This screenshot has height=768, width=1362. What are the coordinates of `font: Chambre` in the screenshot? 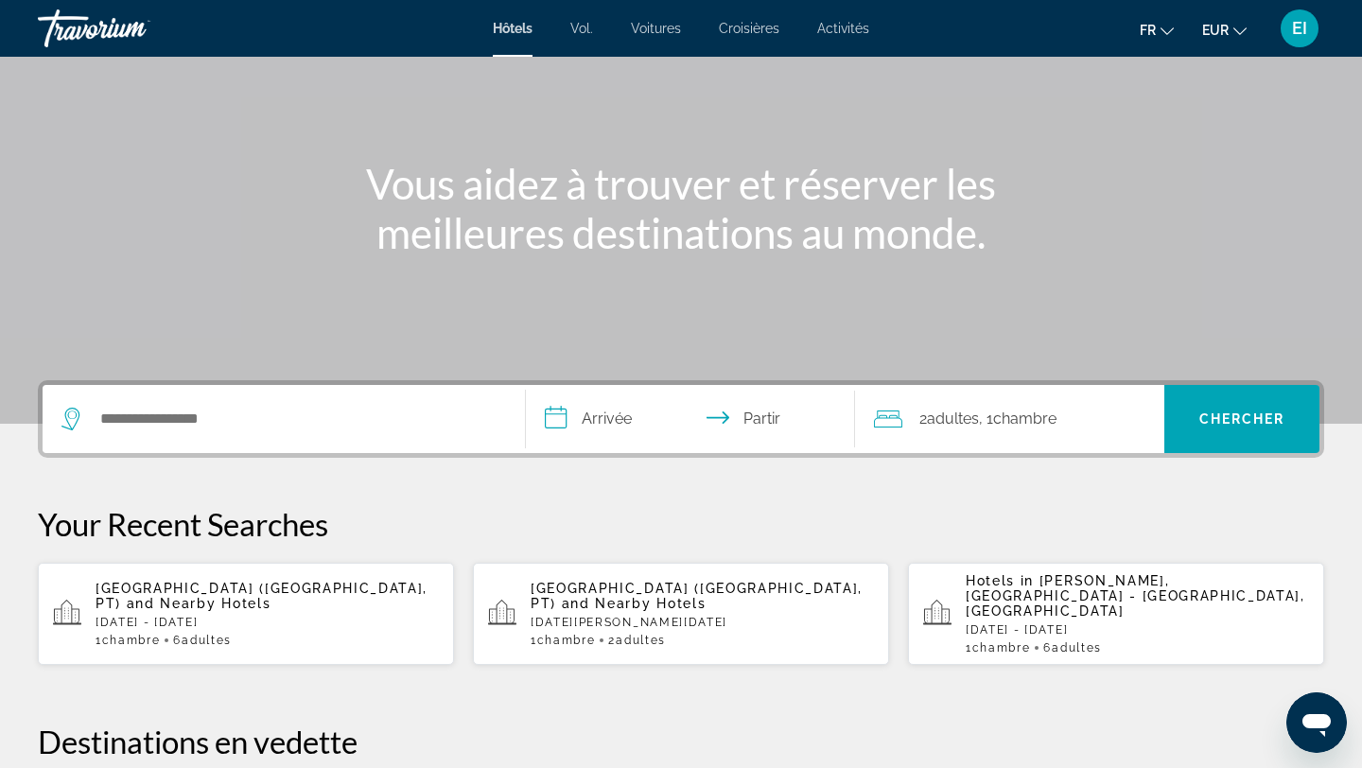 It's located at (1025, 418).